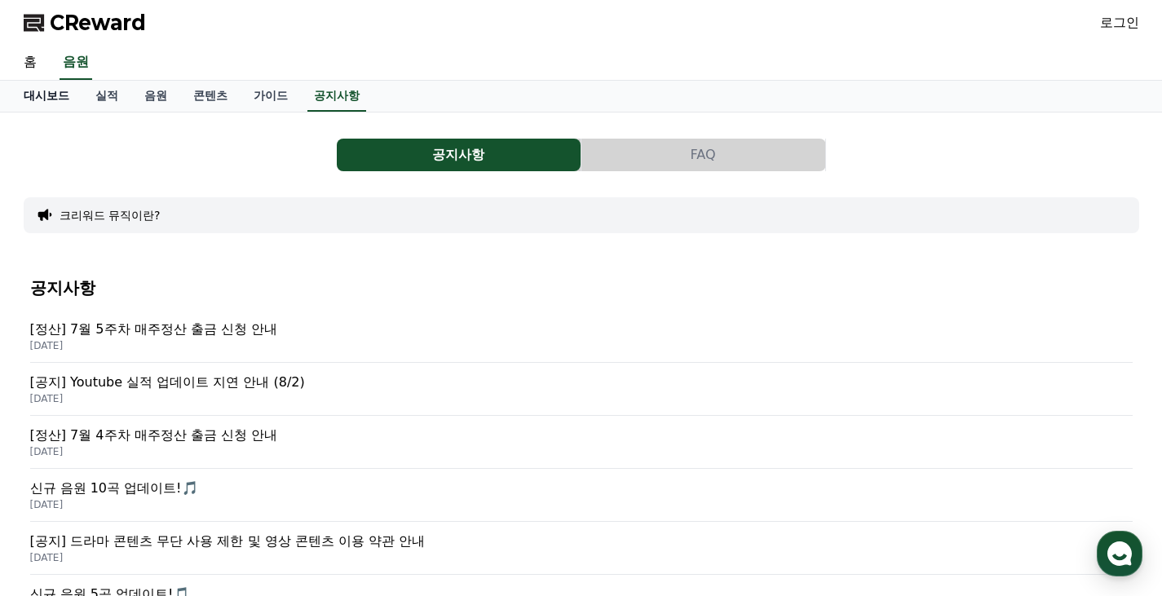  I want to click on p: [공지] Youtube 실적 업데이트 지연 안내 (8/2), so click(581, 382).